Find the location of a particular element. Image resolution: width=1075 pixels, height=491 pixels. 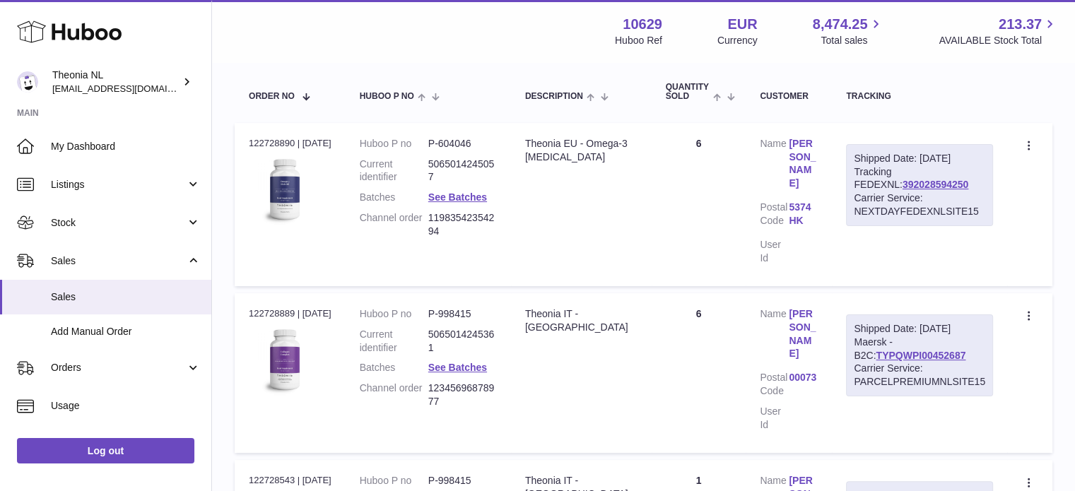

span: Stock is located at coordinates (118, 223).